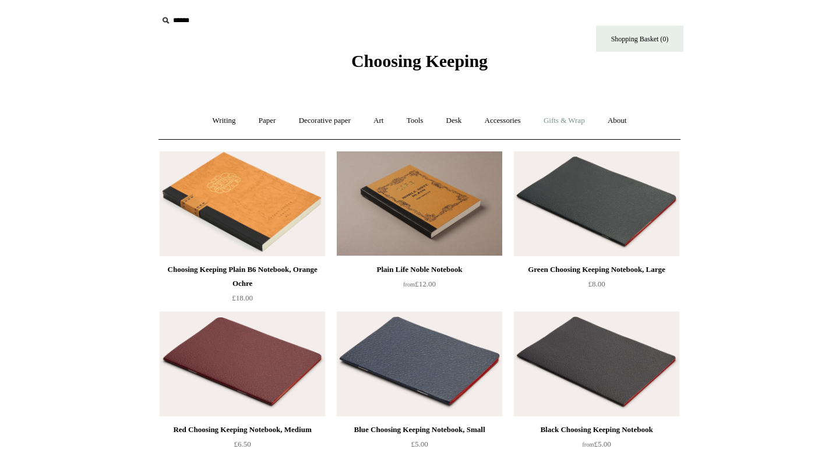  I want to click on span: £18.00, so click(242, 298).